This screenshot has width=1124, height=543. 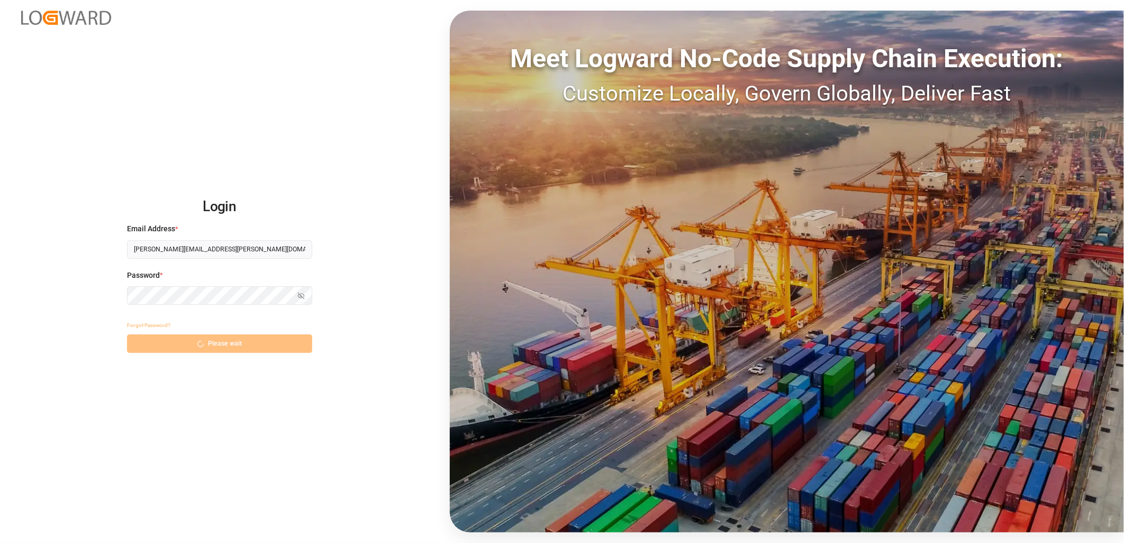 What do you see at coordinates (143, 275) in the screenshot?
I see `span: Password` at bounding box center [143, 275].